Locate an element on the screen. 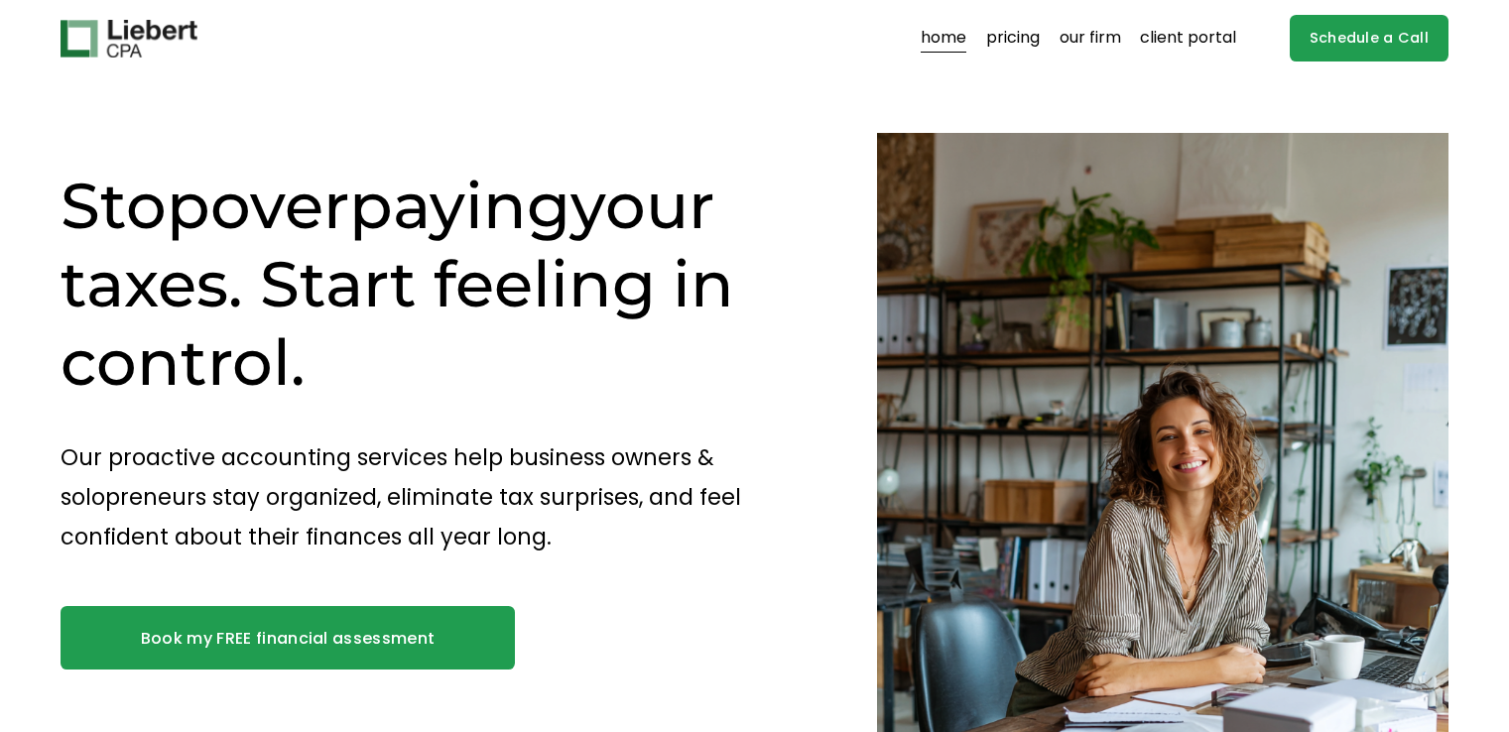 The image size is (1509, 732). h1: Stop your taxes. Start feeling in control. is located at coordinates (433, 284).